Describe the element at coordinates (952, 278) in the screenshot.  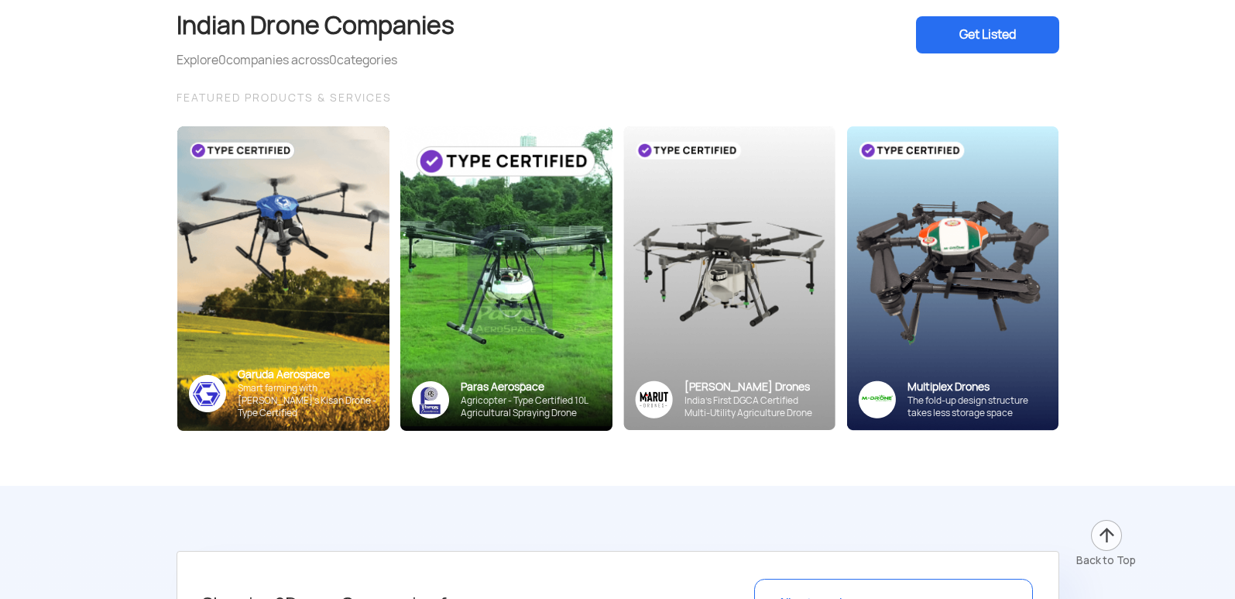
I see `img: bg_multiplex_sky.png` at that location.